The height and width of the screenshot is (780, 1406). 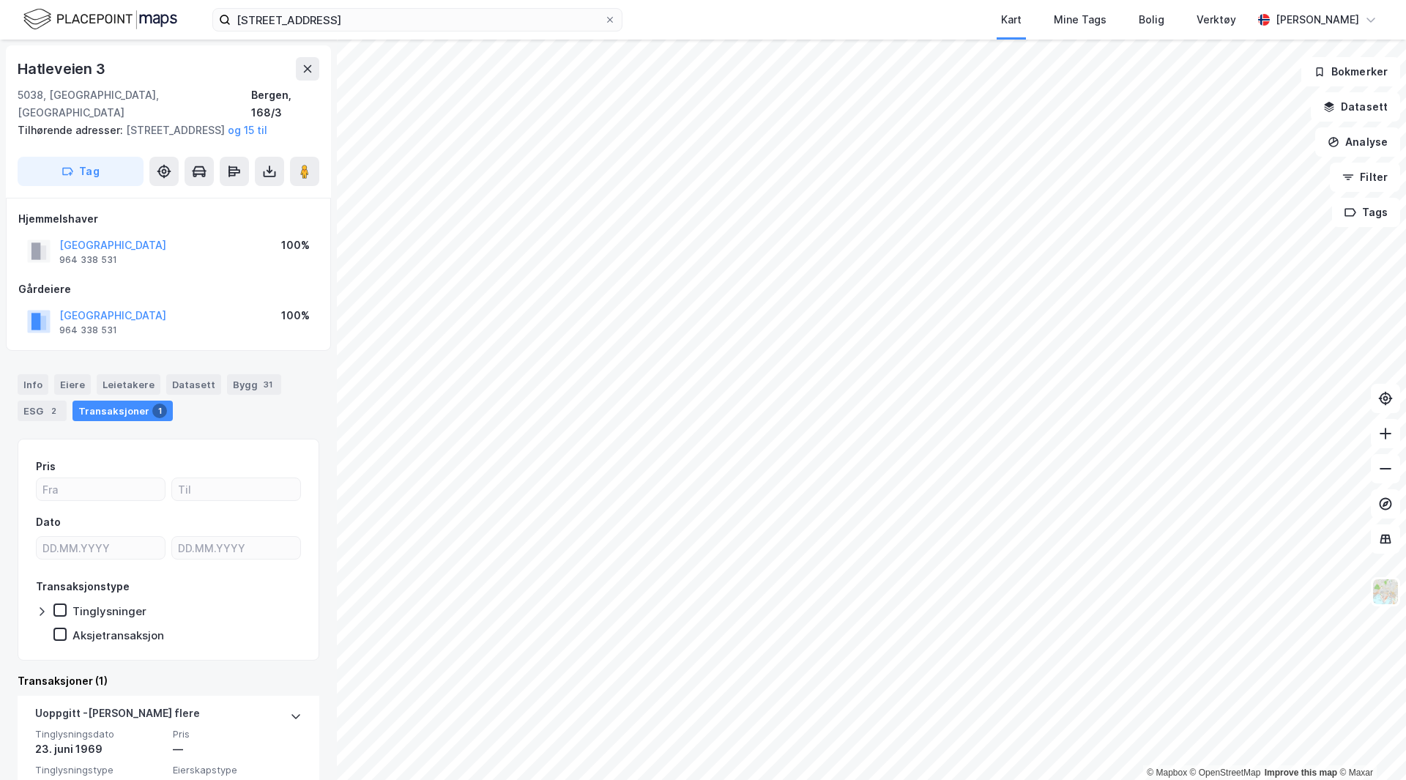 What do you see at coordinates (83, 587) in the screenshot?
I see `div: Transaksjonstype` at bounding box center [83, 587].